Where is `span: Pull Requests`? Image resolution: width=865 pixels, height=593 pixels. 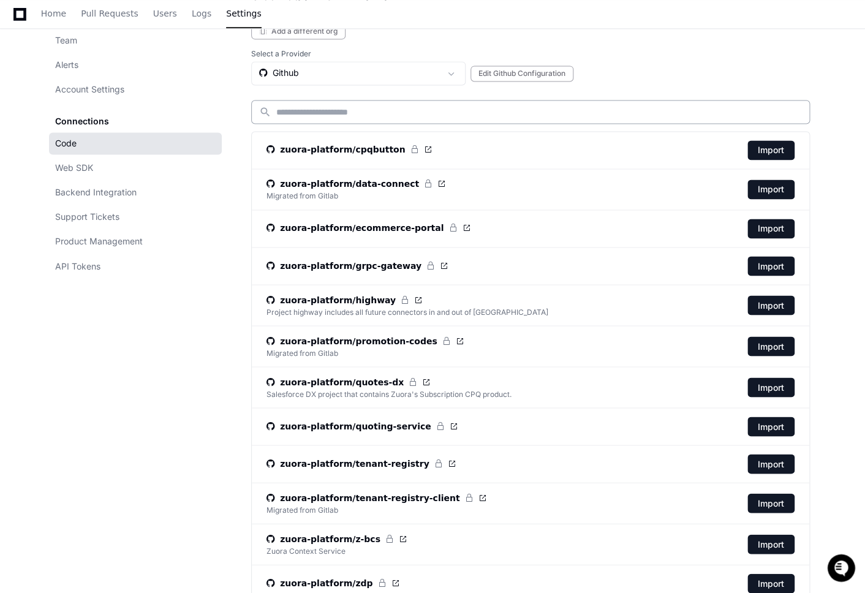 span: Pull Requests is located at coordinates (109, 13).